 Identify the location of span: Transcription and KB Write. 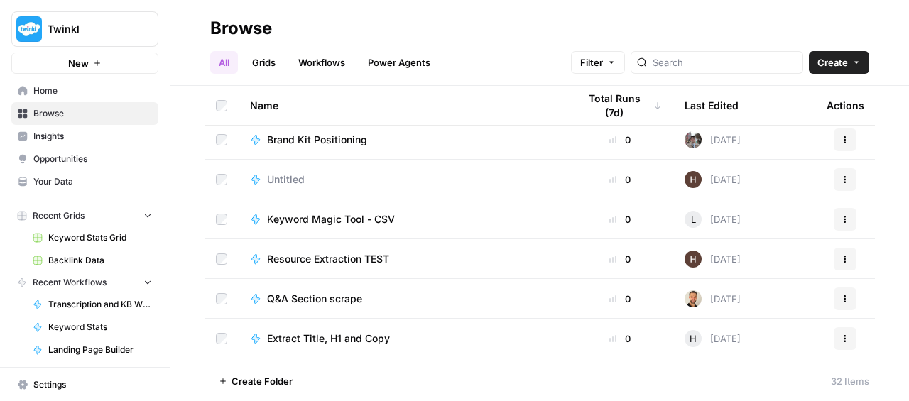
(100, 305).